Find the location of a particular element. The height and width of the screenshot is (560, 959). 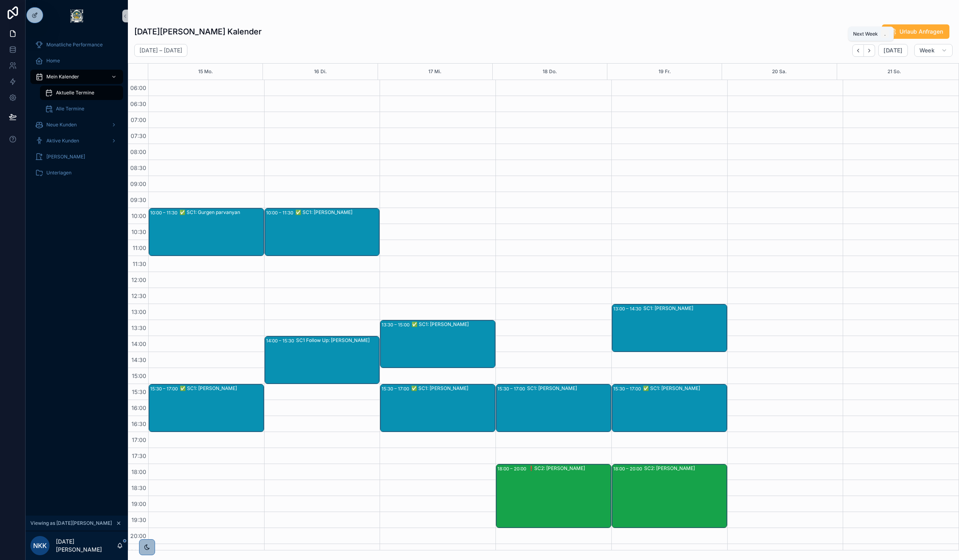

div: 20 Sa. is located at coordinates (780, 72).